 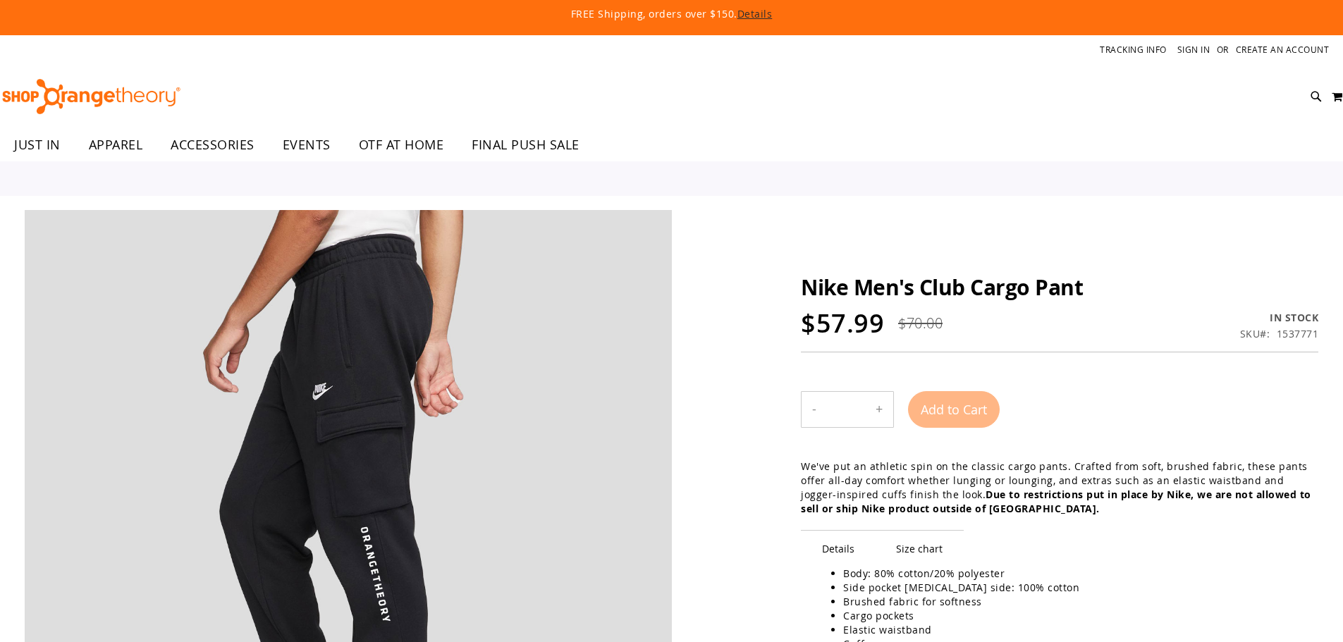 What do you see at coordinates (1255, 334) in the screenshot?
I see `strong: SKU` at bounding box center [1255, 334].